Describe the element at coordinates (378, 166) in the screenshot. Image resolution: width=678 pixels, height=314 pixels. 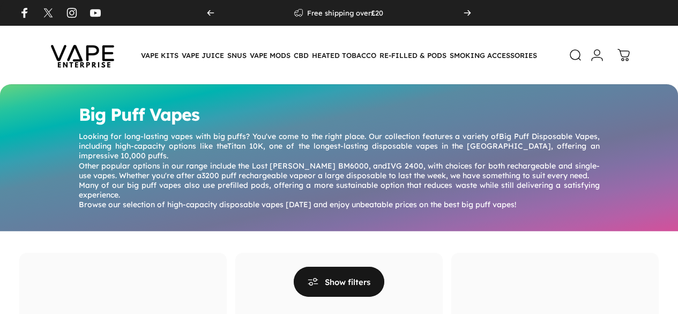
I see `span: , and` at that location.